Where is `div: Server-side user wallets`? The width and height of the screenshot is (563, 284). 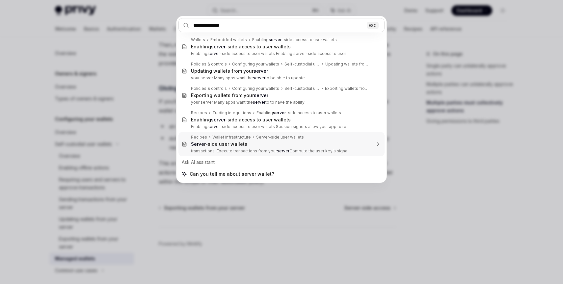 div: Server-side user wallets is located at coordinates (280, 137).